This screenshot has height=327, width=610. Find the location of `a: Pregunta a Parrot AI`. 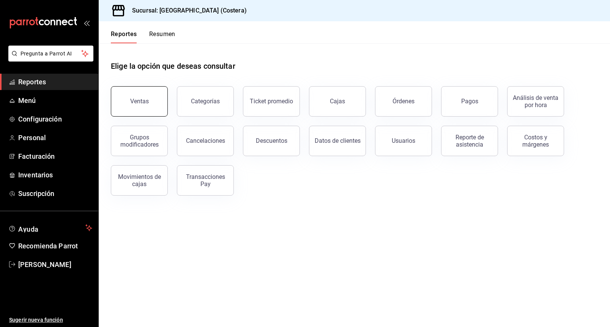

a: Pregunta a Parrot AI is located at coordinates (49, 59).